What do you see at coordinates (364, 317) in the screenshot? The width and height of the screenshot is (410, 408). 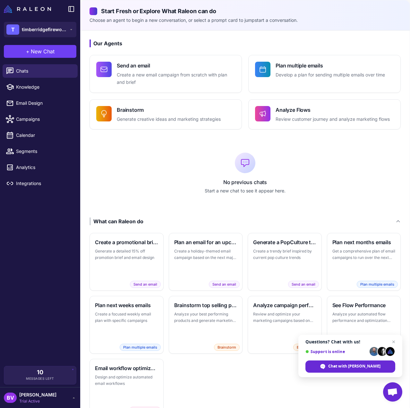 I see `p: Analyze your automated flow performance and optimization opportunities` at bounding box center [364, 317].